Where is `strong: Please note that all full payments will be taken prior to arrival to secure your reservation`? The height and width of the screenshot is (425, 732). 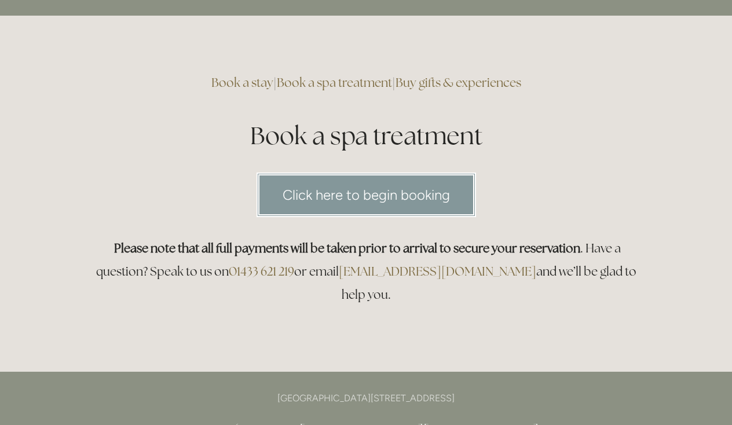 strong: Please note that all full payments will be taken prior to arrival to secure your reservation is located at coordinates (347, 248).